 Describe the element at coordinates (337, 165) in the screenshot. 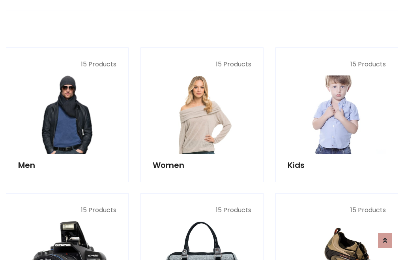

I see `h5: Kids` at that location.